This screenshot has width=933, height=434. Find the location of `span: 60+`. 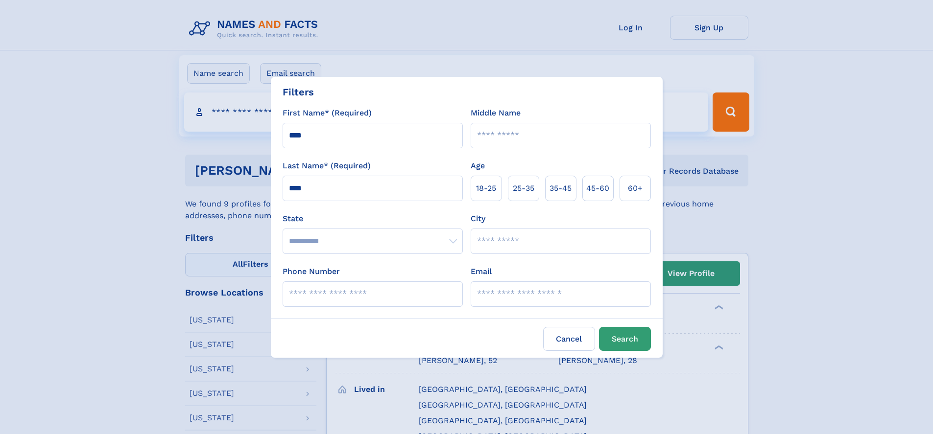

span: 60+ is located at coordinates (635, 189).